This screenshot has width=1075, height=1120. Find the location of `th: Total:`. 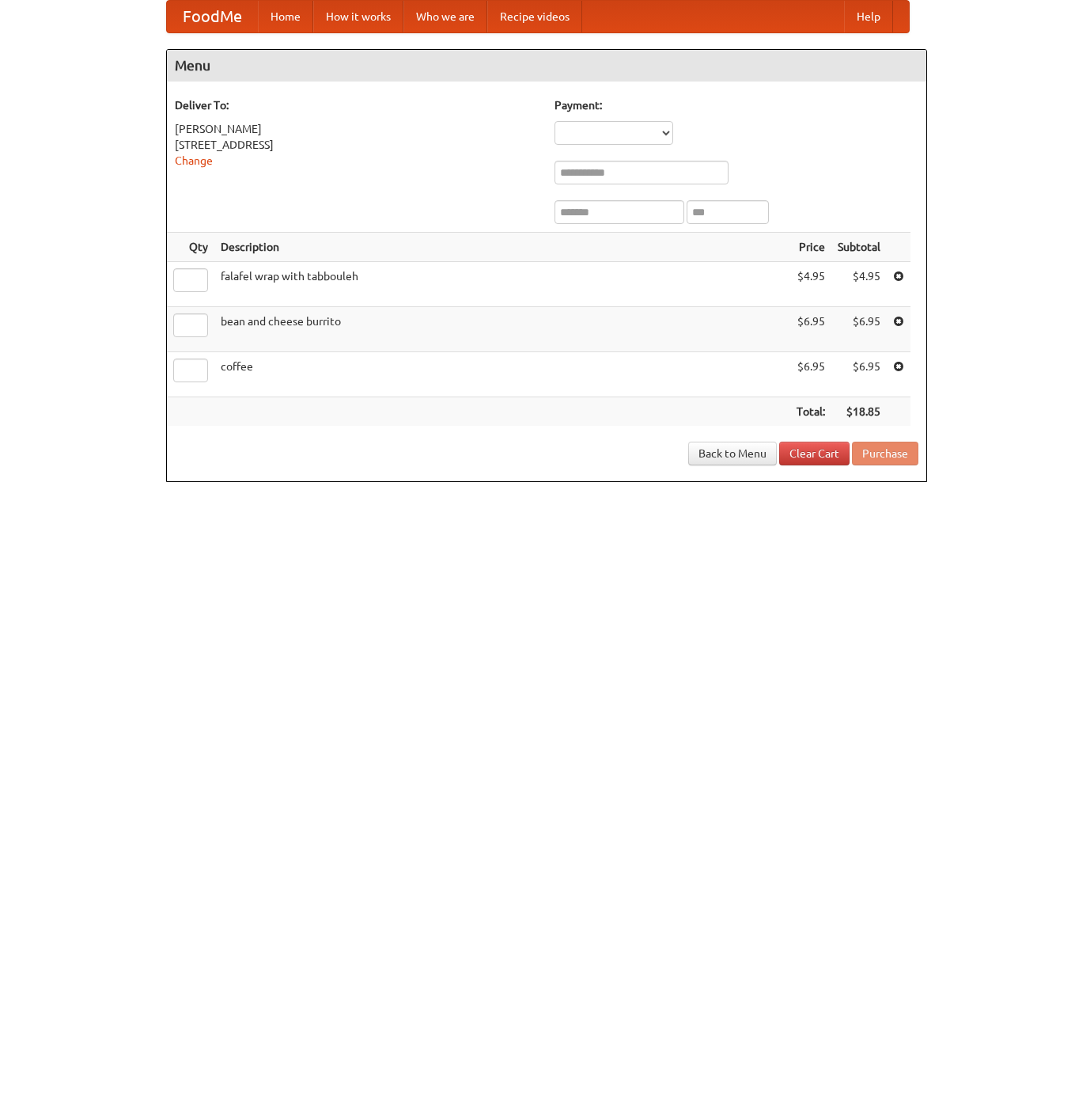

th: Total: is located at coordinates (811, 412).